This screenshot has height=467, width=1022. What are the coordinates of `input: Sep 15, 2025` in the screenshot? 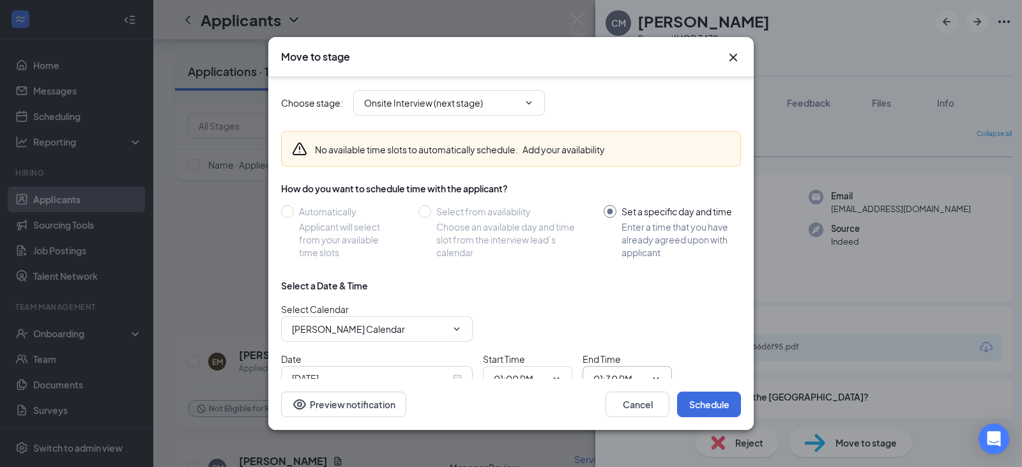 It's located at (371, 378).